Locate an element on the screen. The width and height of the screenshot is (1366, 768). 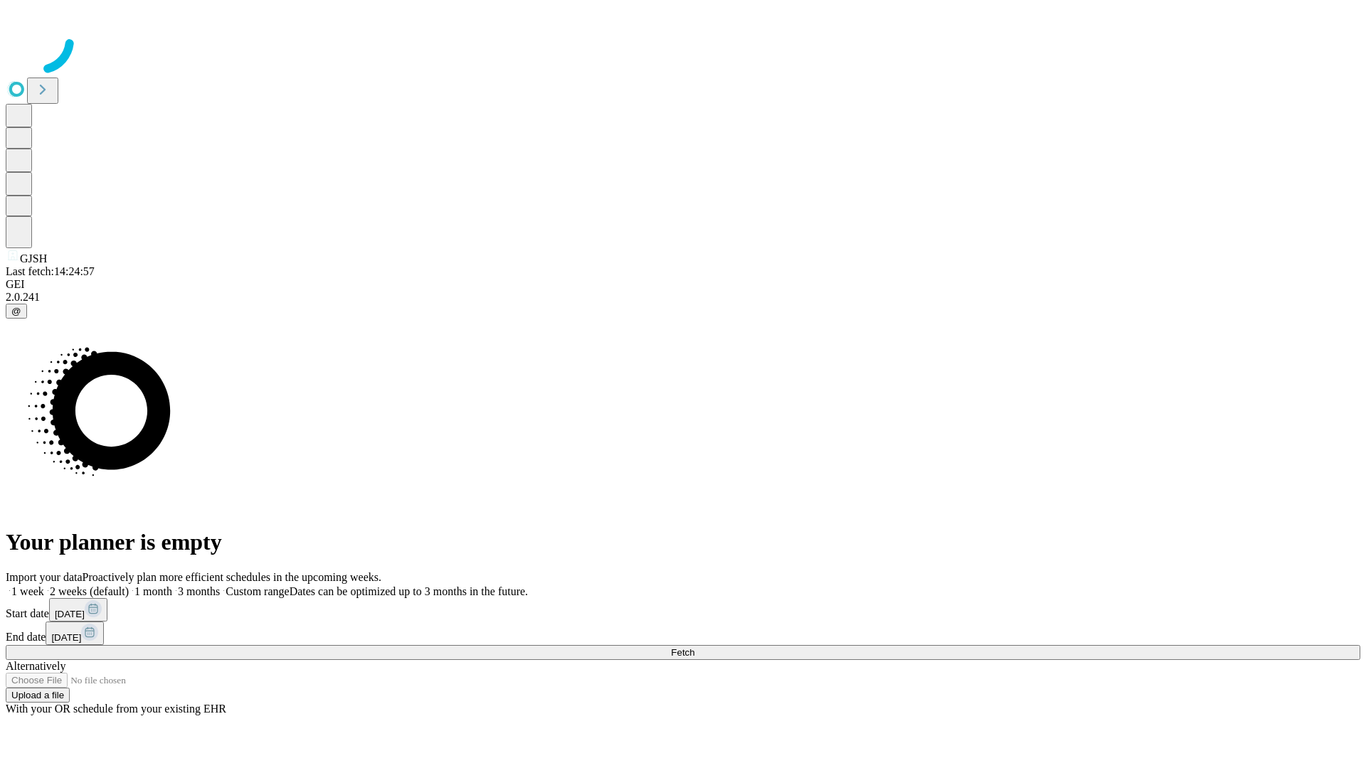
span: Import your data is located at coordinates (44, 577).